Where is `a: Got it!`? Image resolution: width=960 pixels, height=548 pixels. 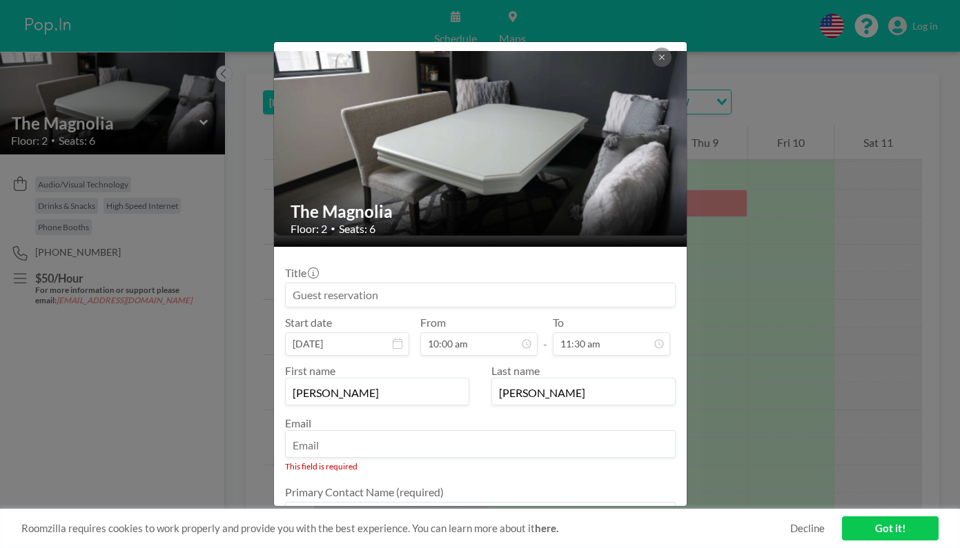
a: Got it! is located at coordinates (890, 528).